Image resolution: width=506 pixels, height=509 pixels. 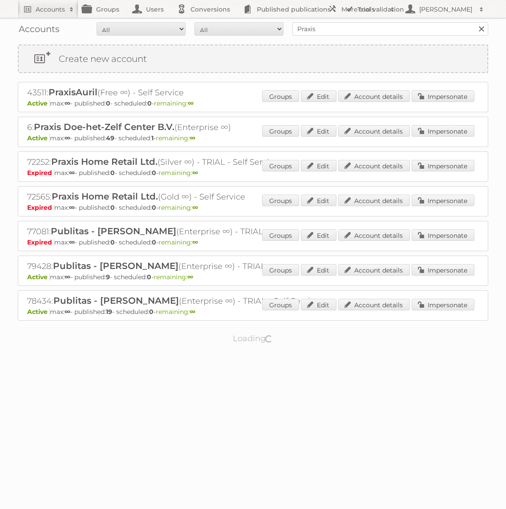 I want to click on h2: 6: (Enterprise ∞), so click(x=183, y=127).